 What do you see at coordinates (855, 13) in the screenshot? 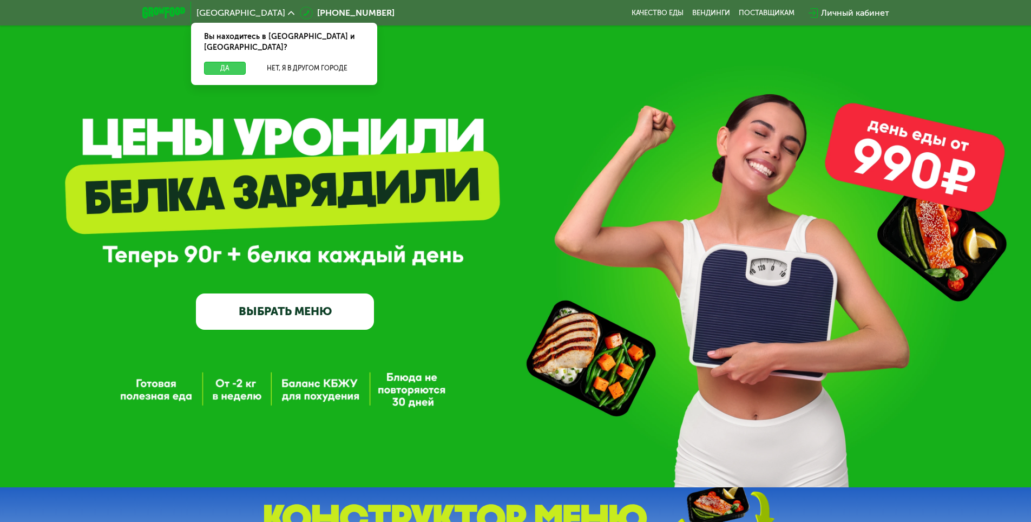
I see `div: Личный кабинет` at bounding box center [855, 13].